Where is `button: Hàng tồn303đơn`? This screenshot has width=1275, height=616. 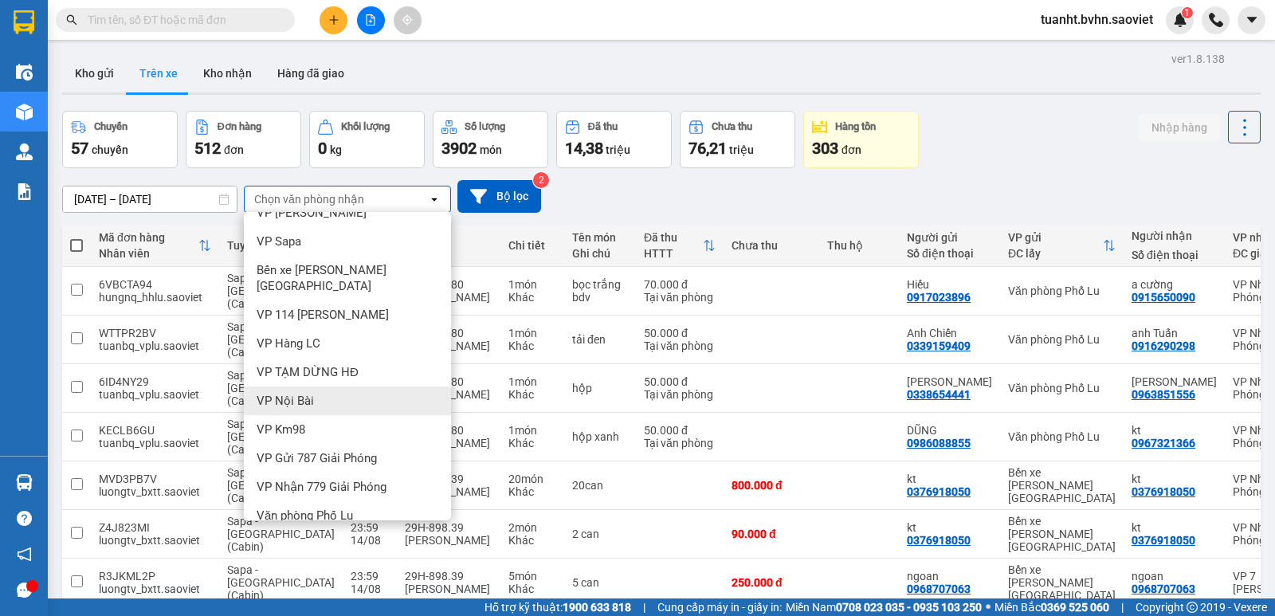
button: Hàng tồn303đơn is located at coordinates (861, 139).